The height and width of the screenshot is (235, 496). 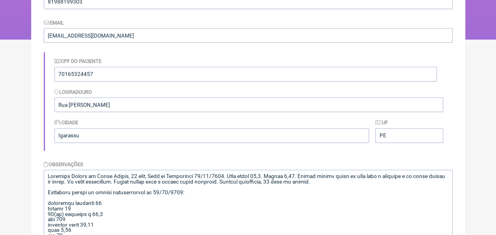 What do you see at coordinates (246, 74) in the screenshot?
I see `input: Identificação do Paciente` at bounding box center [246, 74].